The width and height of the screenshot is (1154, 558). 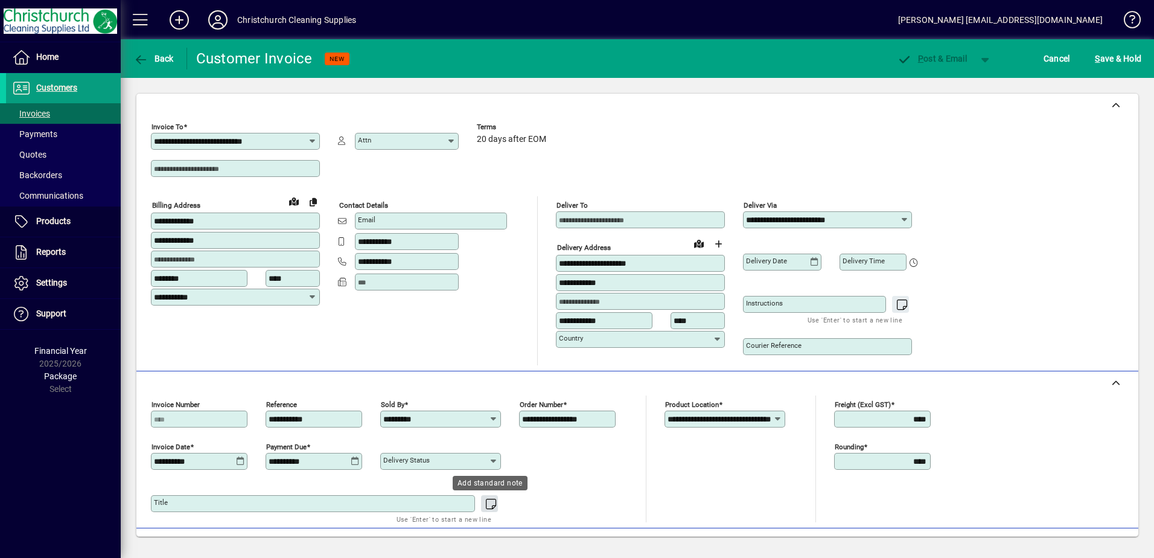 What do you see at coordinates (366, 220) in the screenshot?
I see `mat-label: Email` at bounding box center [366, 220].